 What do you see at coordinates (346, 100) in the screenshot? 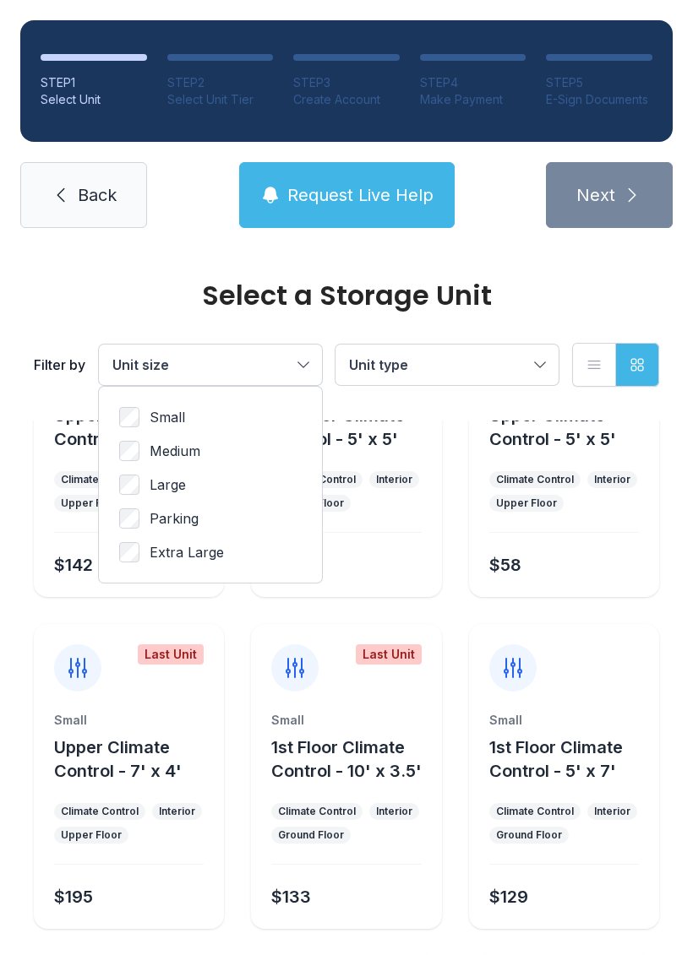
I see `div: Create Account` at bounding box center [346, 100].